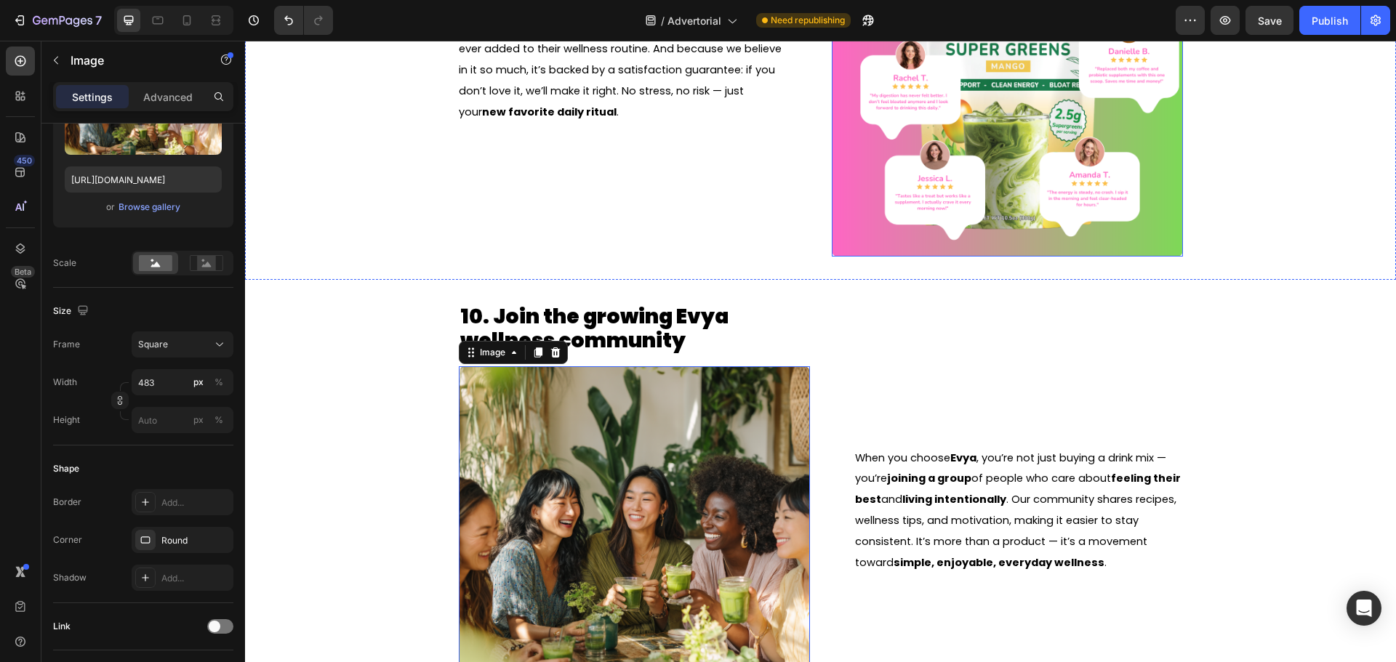 The width and height of the screenshot is (1396, 662). What do you see at coordinates (1330, 20) in the screenshot?
I see `button: Publish` at bounding box center [1330, 20].